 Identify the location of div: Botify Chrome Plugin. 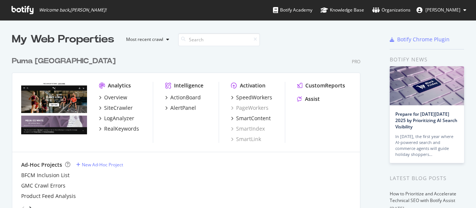
(423, 39).